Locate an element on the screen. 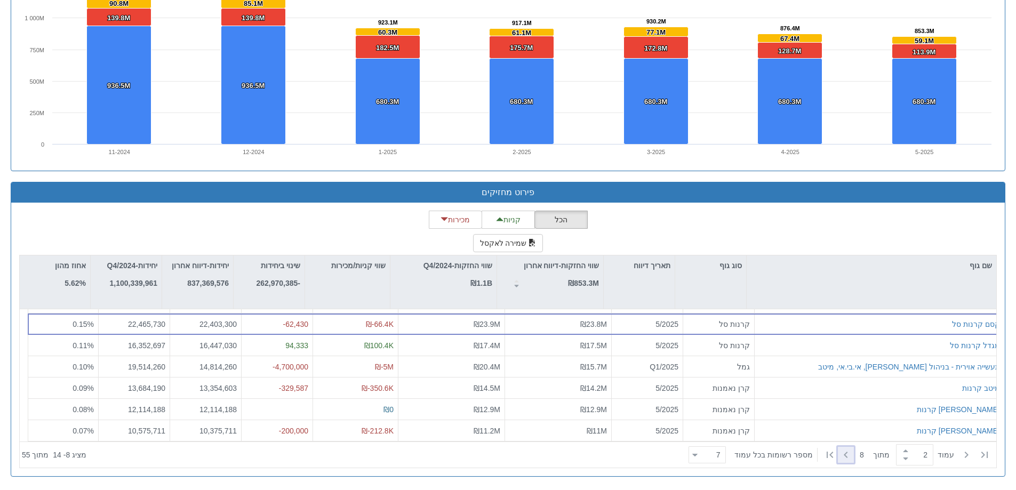  div: Q1/2025 is located at coordinates (647, 367).